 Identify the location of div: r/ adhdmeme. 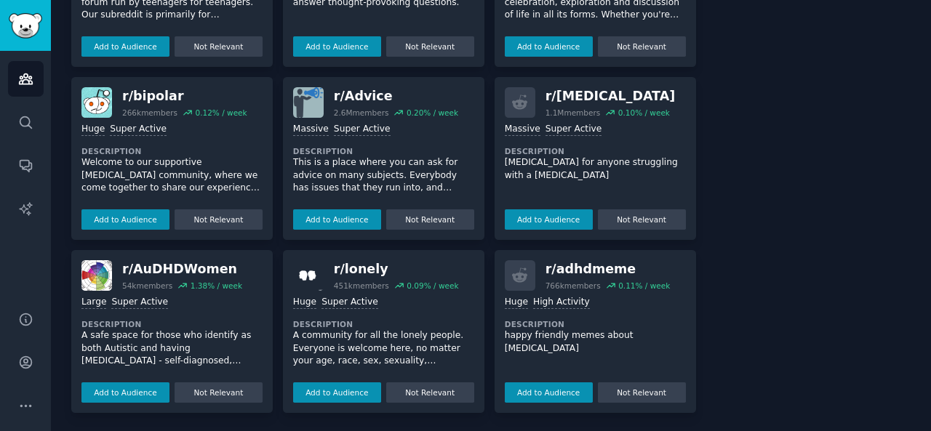
(608, 269).